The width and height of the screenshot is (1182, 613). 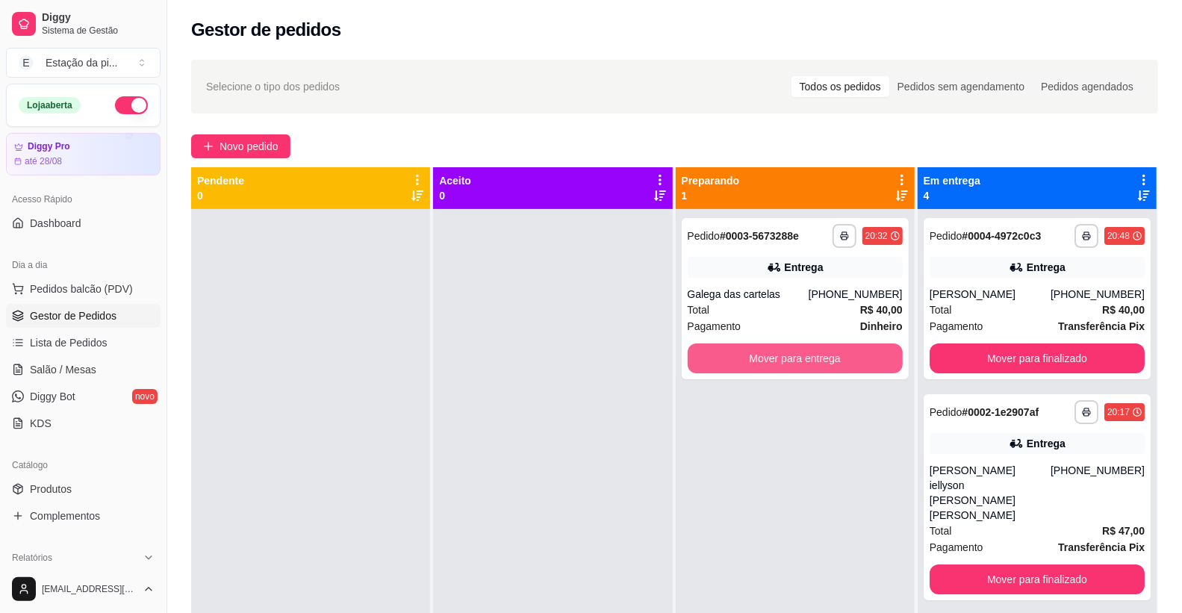 I want to click on span: Sistema de Gestão, so click(x=98, y=31).